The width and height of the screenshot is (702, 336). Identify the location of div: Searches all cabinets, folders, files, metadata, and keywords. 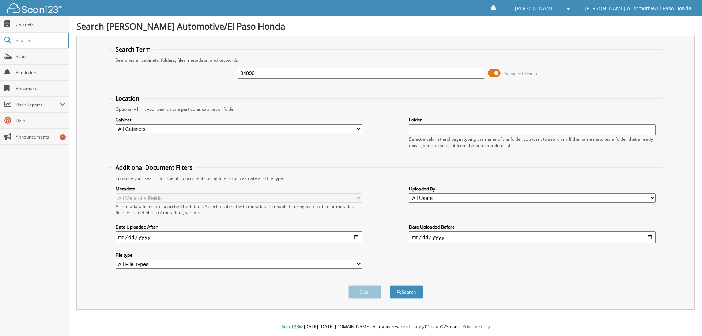
(386, 60).